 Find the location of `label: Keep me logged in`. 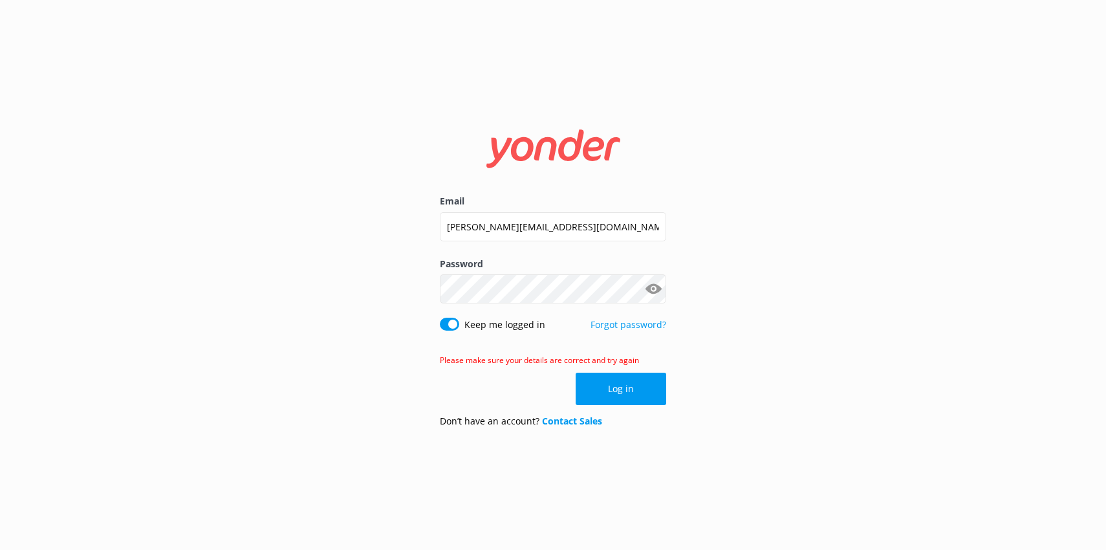

label: Keep me logged in is located at coordinates (504, 325).